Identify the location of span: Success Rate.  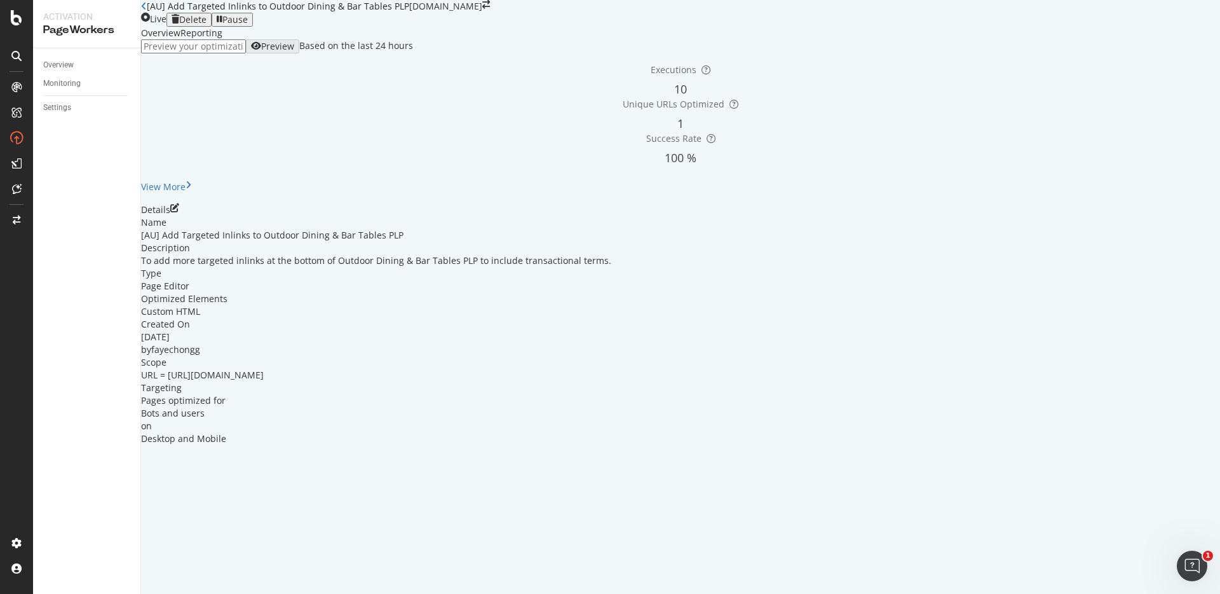
(674, 138).